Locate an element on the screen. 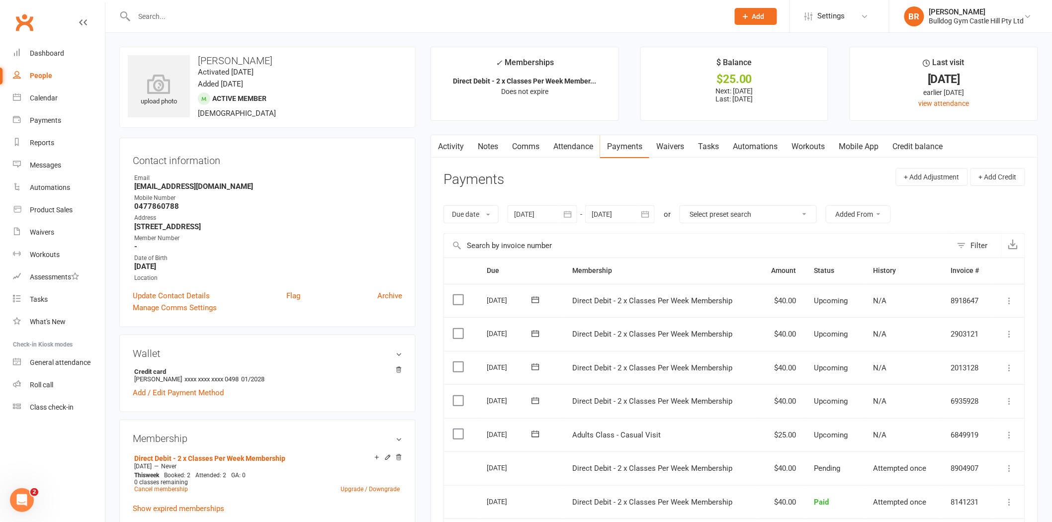 Image resolution: width=1052 pixels, height=522 pixels. a: People is located at coordinates (59, 76).